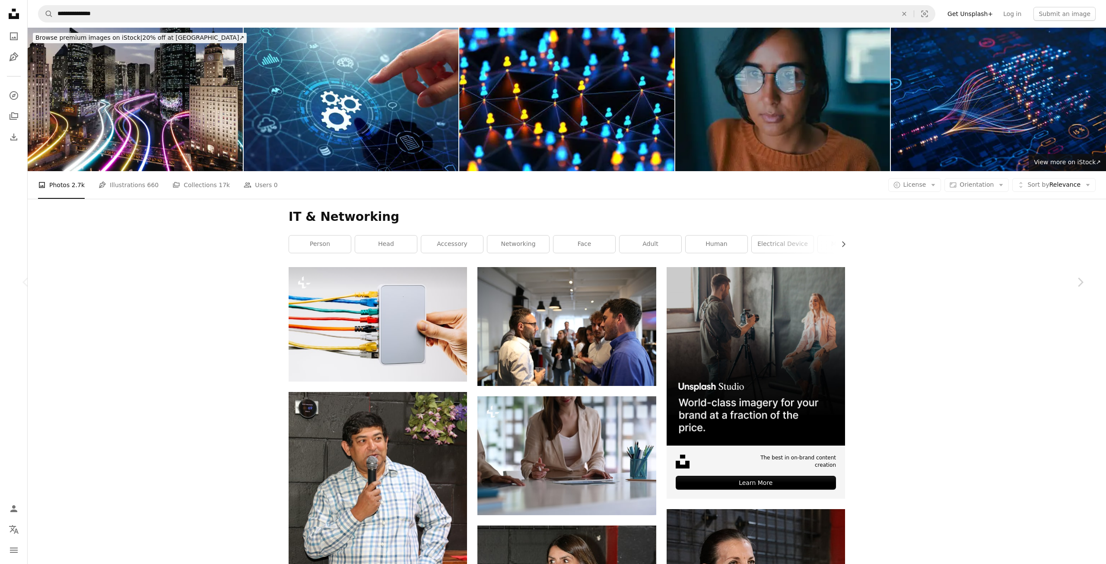  Describe the element at coordinates (14, 550) in the screenshot. I see `button: Menu` at that location.